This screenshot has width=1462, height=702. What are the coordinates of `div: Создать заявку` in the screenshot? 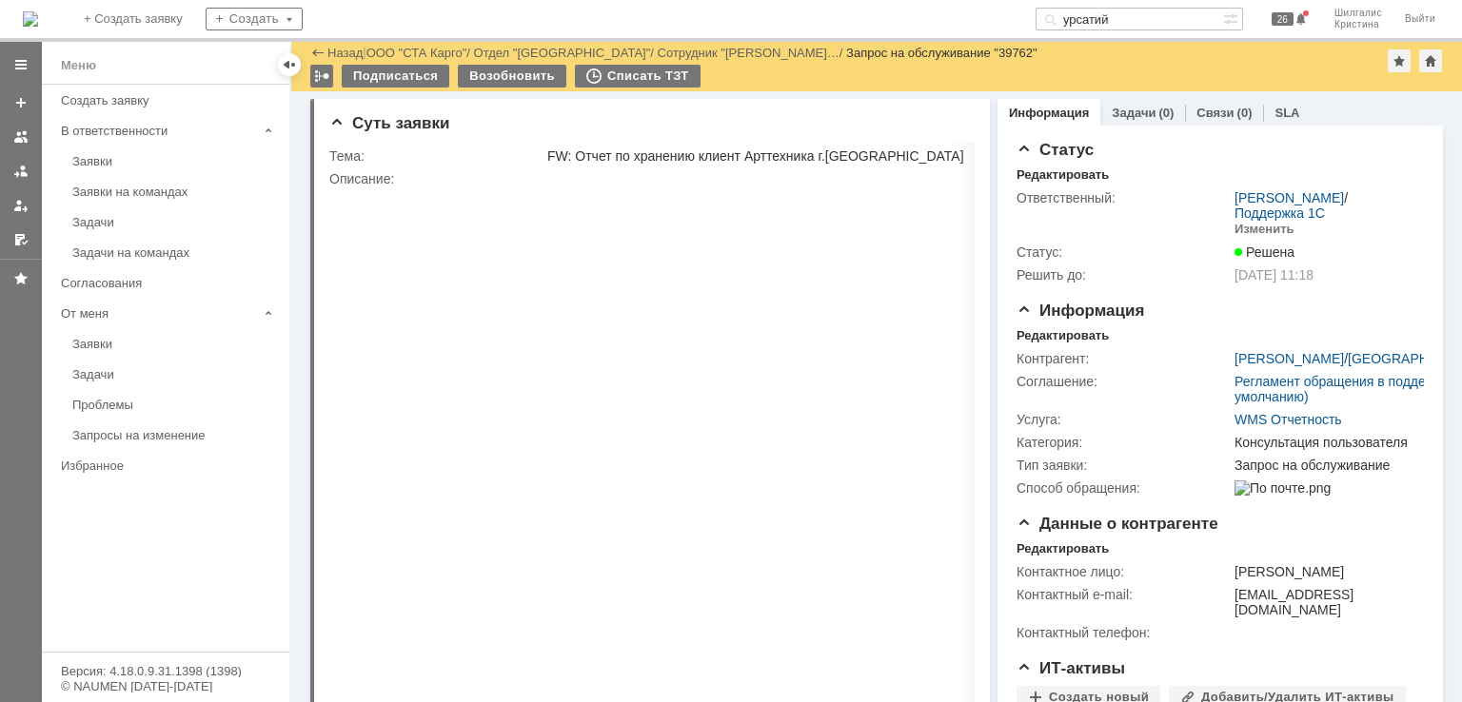 It's located at (169, 100).